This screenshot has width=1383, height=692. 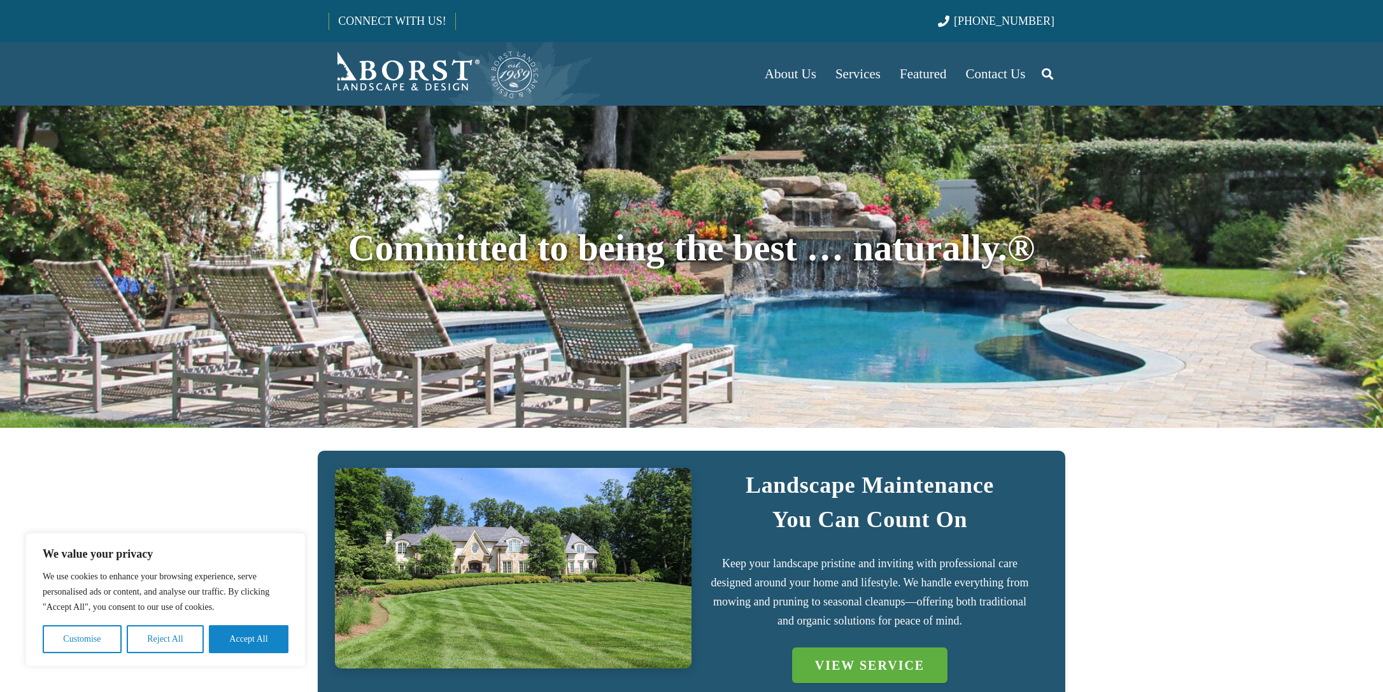 I want to click on a: IMG_7723 (1), so click(x=513, y=568).